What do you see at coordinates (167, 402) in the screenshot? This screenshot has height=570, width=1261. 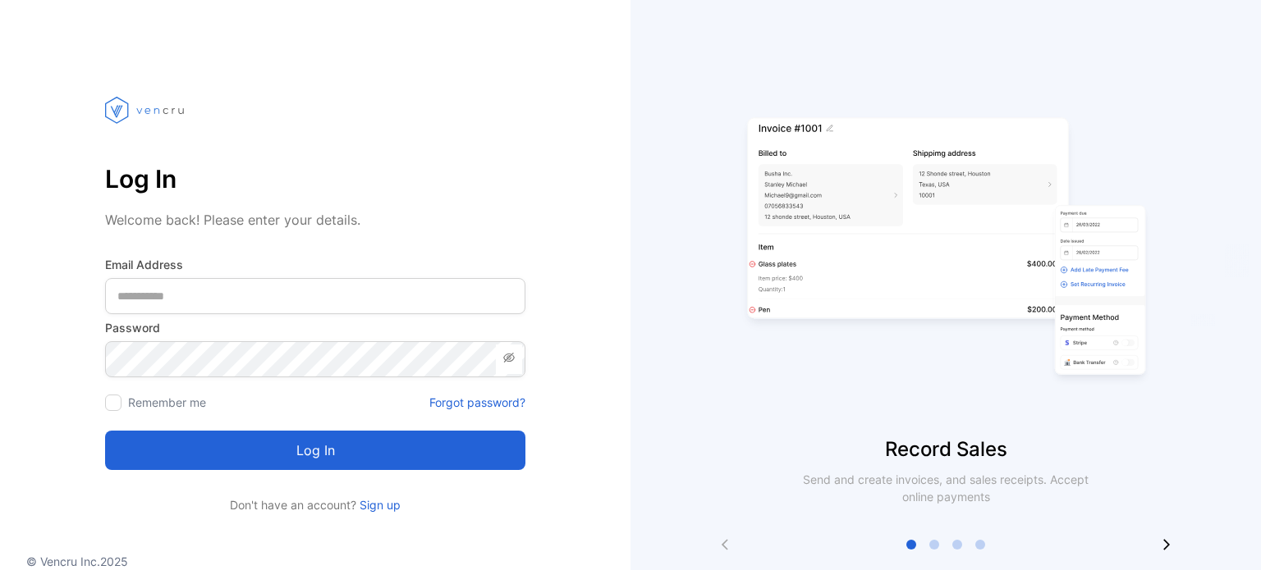 I see `label: Remember me` at bounding box center [167, 402].